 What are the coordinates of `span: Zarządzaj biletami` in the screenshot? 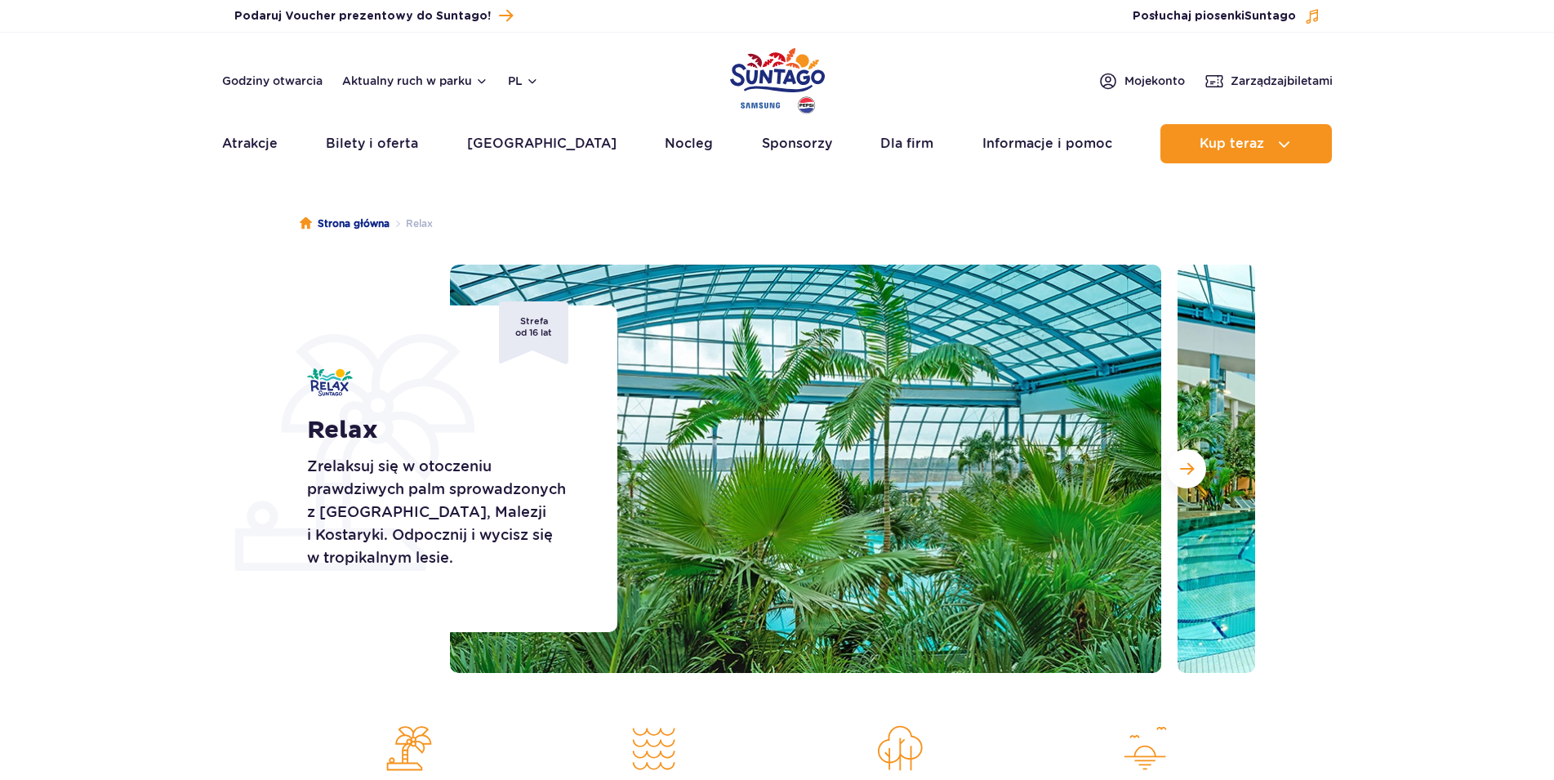 It's located at (1281, 81).